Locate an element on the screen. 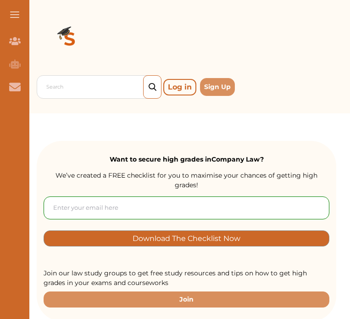 The width and height of the screenshot is (350, 319). button: Join is located at coordinates (186, 299).